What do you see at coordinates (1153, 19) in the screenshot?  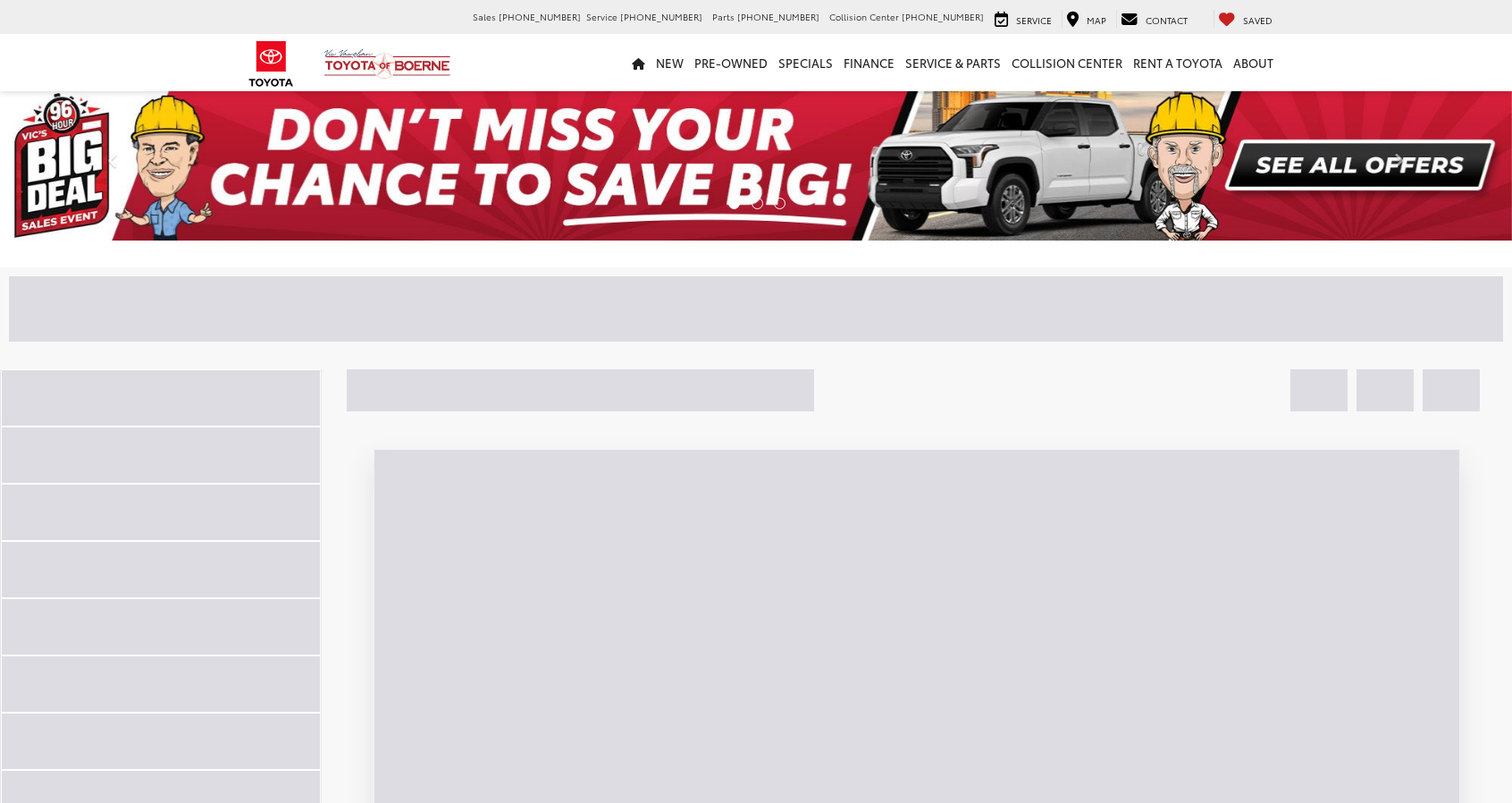 I see `a: Contact` at bounding box center [1153, 19].